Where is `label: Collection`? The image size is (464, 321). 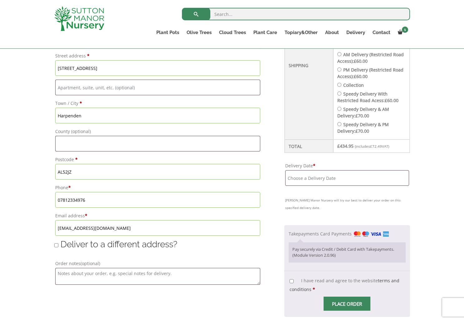
label: Collection is located at coordinates (354, 85).